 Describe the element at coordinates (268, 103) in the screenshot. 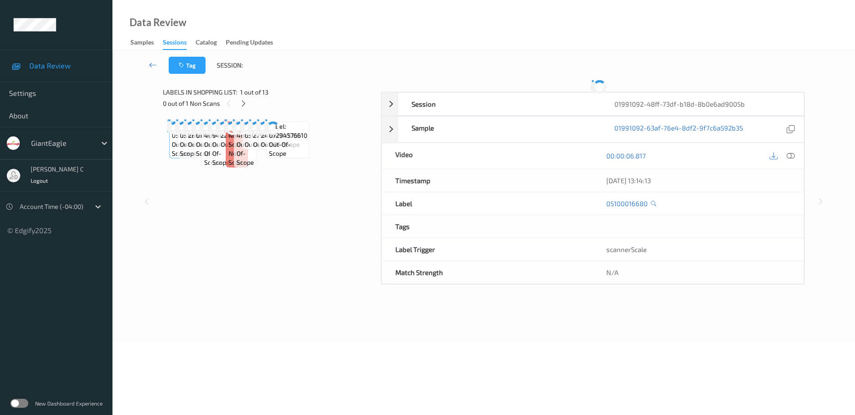

I see `div: 0 out of 1 Non Scans` at that location.